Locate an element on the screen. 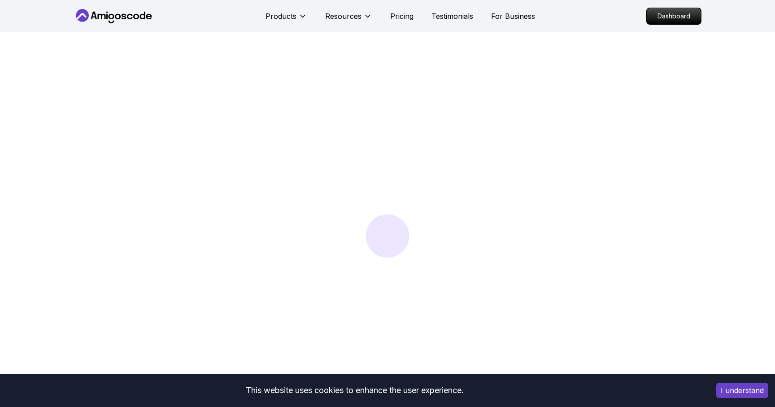 Image resolution: width=775 pixels, height=407 pixels. div: This website uses cookies to enhance the user experience. is located at coordinates (355, 390).